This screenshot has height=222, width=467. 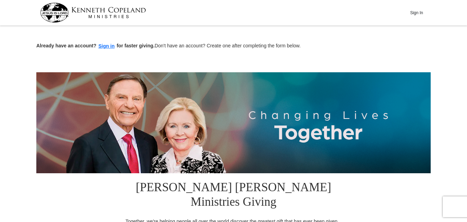 I want to click on button: Sign In, so click(x=416, y=12).